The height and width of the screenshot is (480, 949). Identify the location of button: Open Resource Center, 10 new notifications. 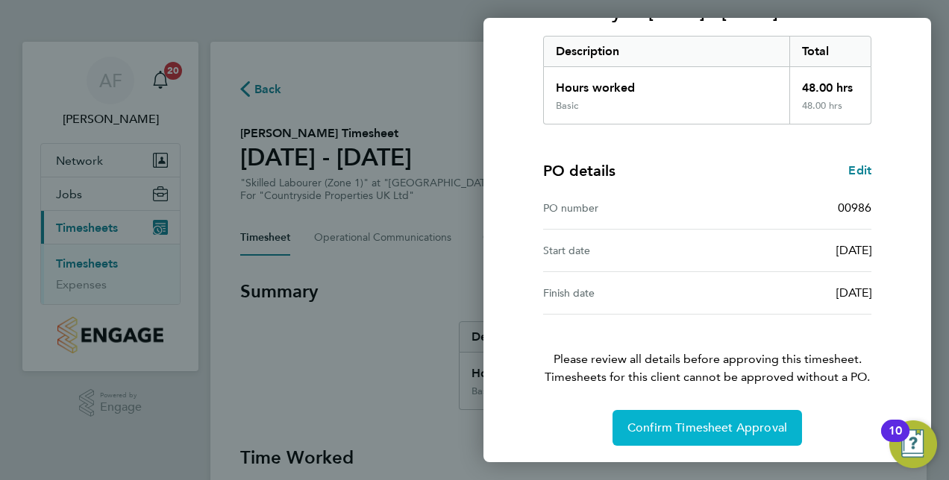
(913, 445).